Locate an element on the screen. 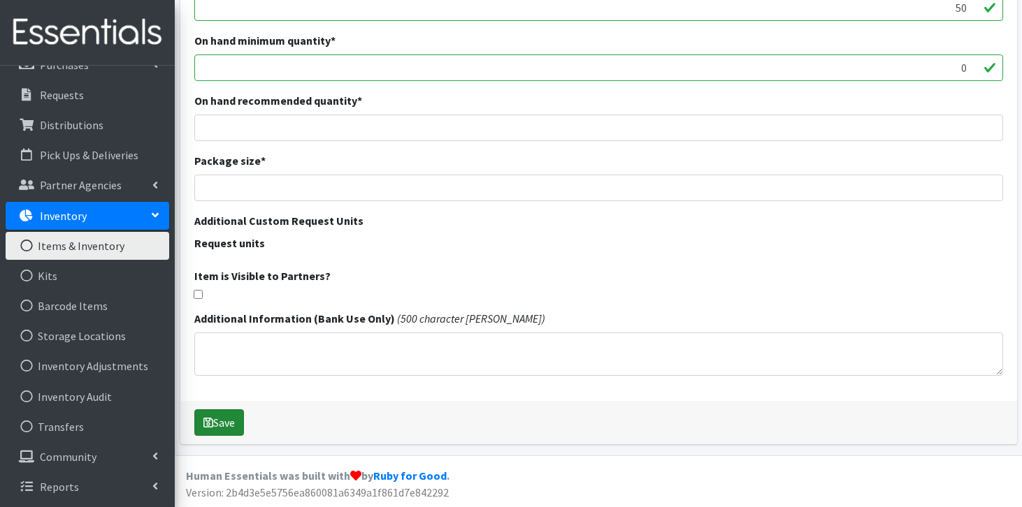 This screenshot has width=1022, height=507. p: Partner Agencies is located at coordinates (80, 185).